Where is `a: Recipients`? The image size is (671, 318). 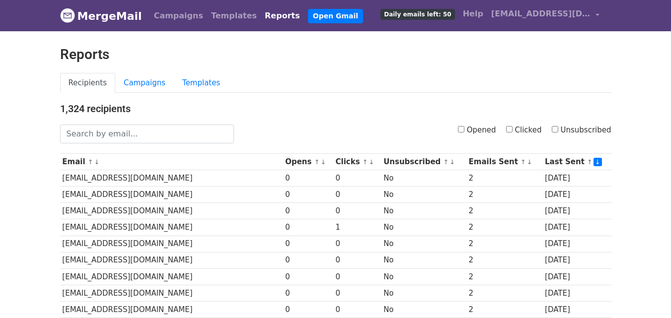
a: Recipients is located at coordinates (88, 83).